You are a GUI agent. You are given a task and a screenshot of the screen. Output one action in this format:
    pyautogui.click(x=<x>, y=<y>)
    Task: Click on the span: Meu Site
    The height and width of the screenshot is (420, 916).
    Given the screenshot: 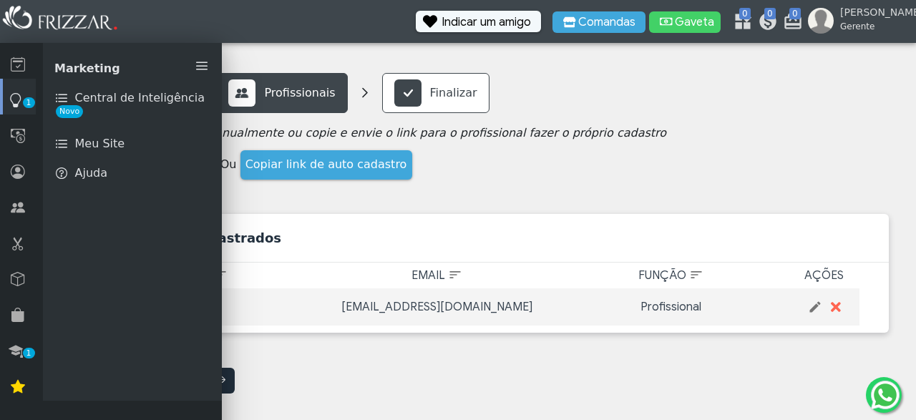 What is the action you would take?
    pyautogui.click(x=100, y=144)
    